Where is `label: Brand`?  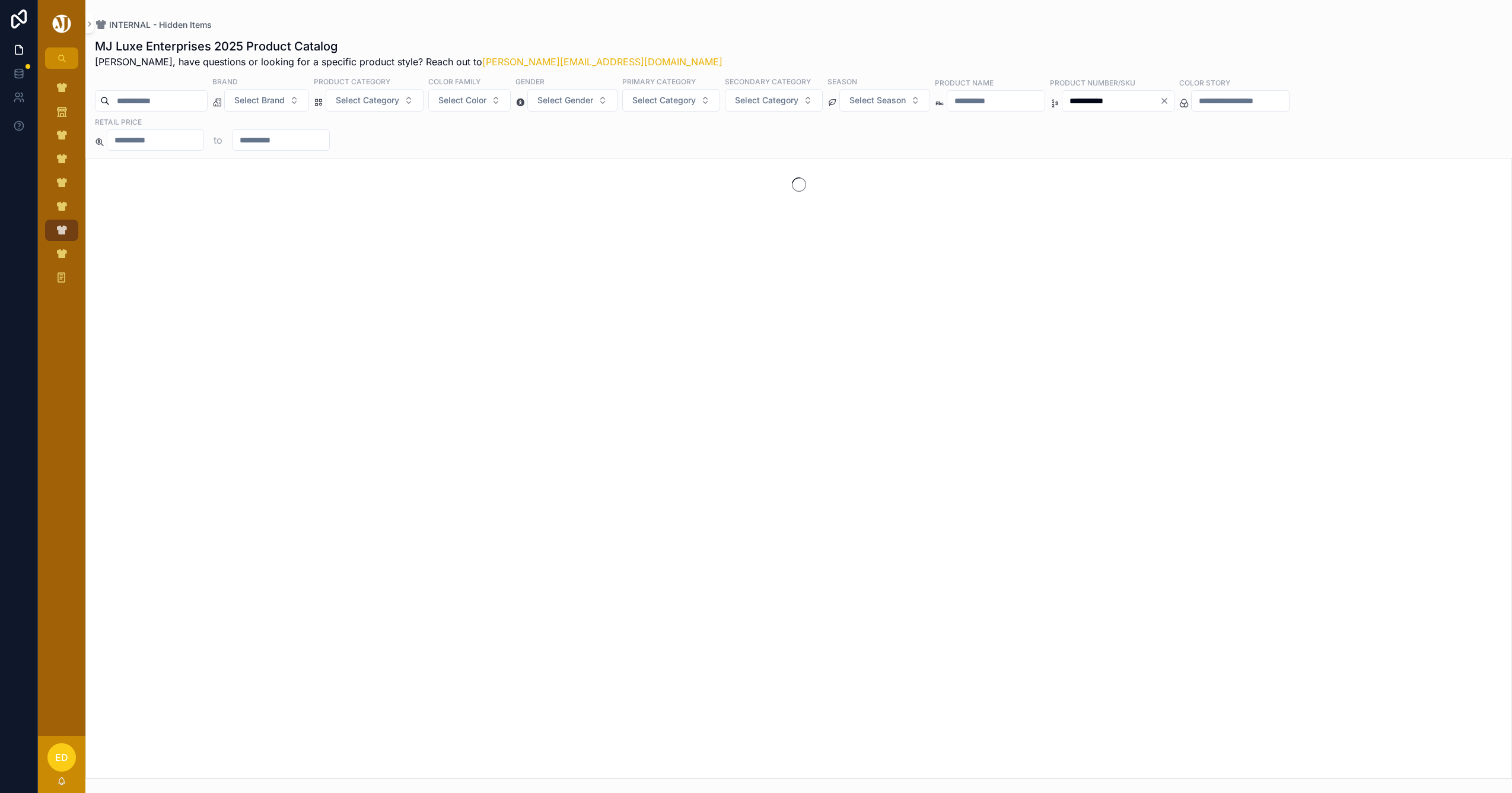 label: Brand is located at coordinates (225, 81).